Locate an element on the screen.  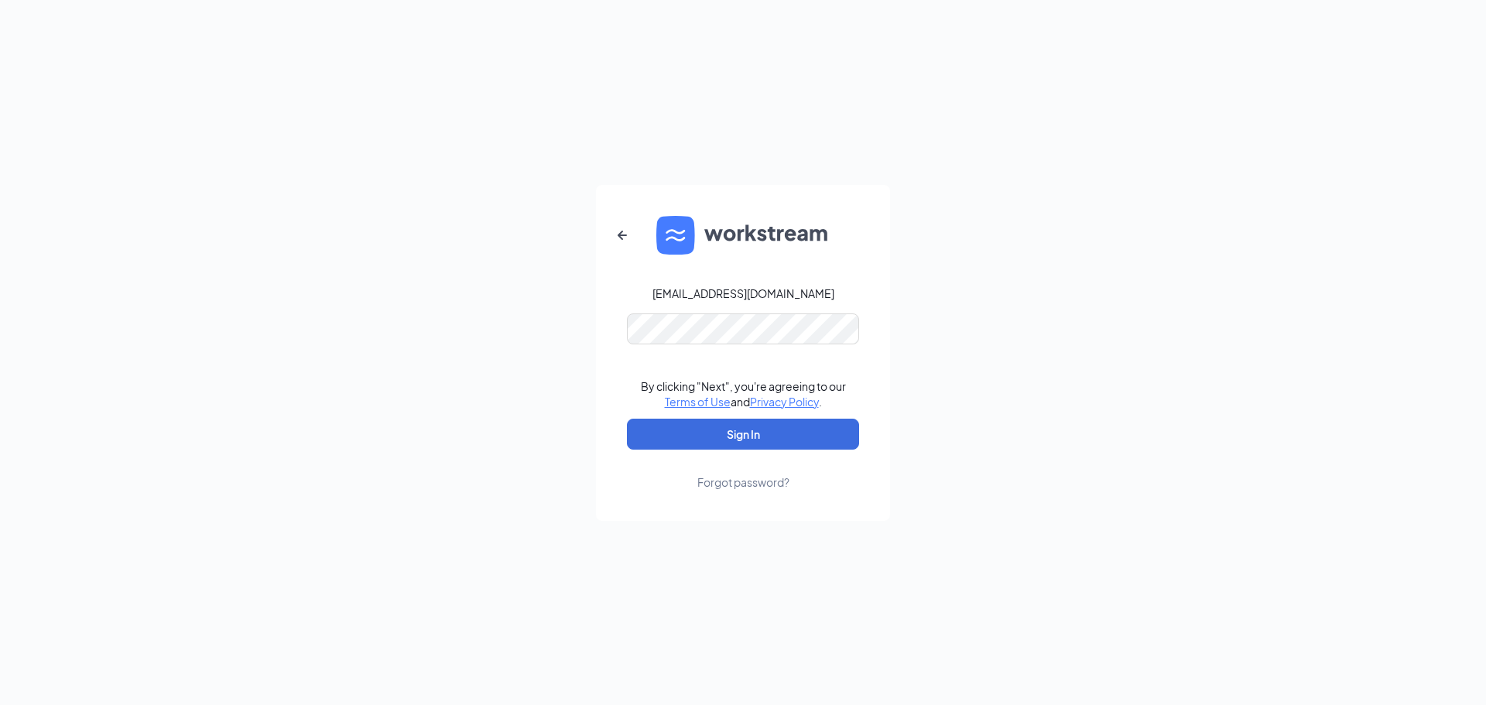
div: By clicking "Next", you're agreeing to our and . is located at coordinates (743, 394).